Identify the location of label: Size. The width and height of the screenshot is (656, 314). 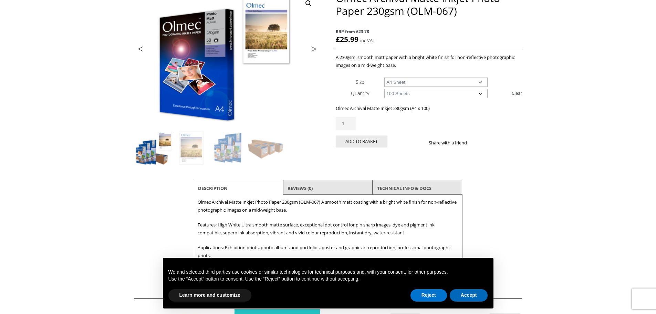
(360, 82).